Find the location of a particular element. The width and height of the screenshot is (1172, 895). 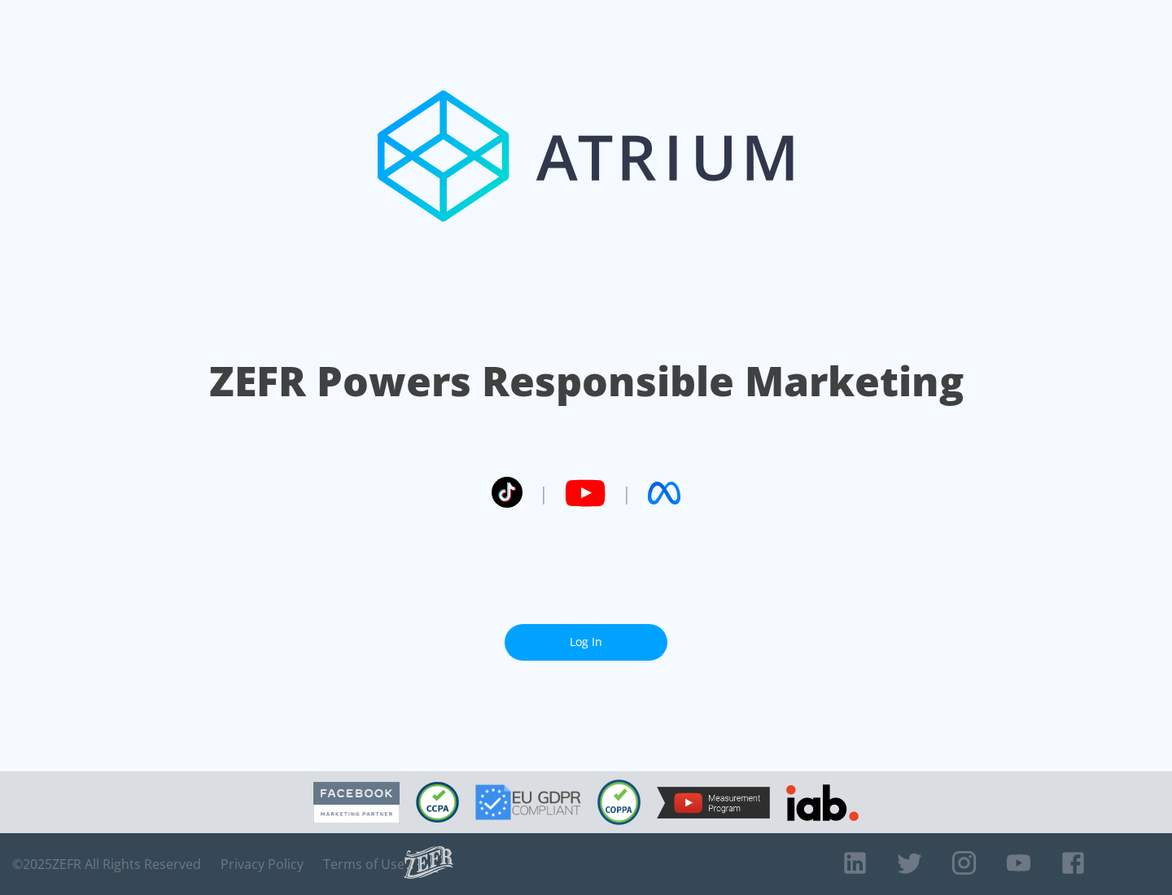

a: Log In is located at coordinates (586, 642).